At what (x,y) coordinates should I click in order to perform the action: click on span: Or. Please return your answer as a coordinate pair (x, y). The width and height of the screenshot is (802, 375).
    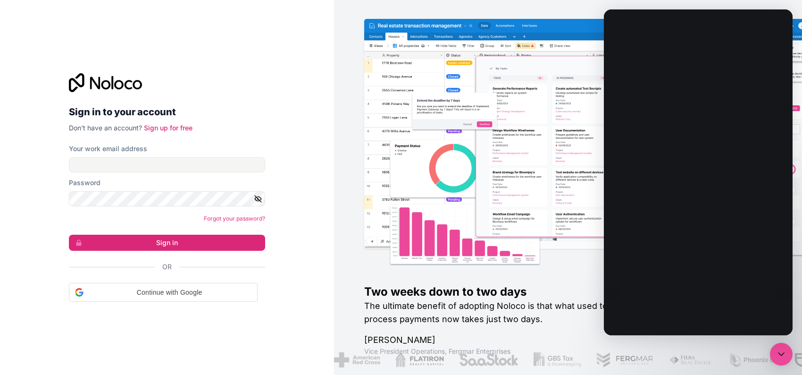
    Looking at the image, I should click on (167, 267).